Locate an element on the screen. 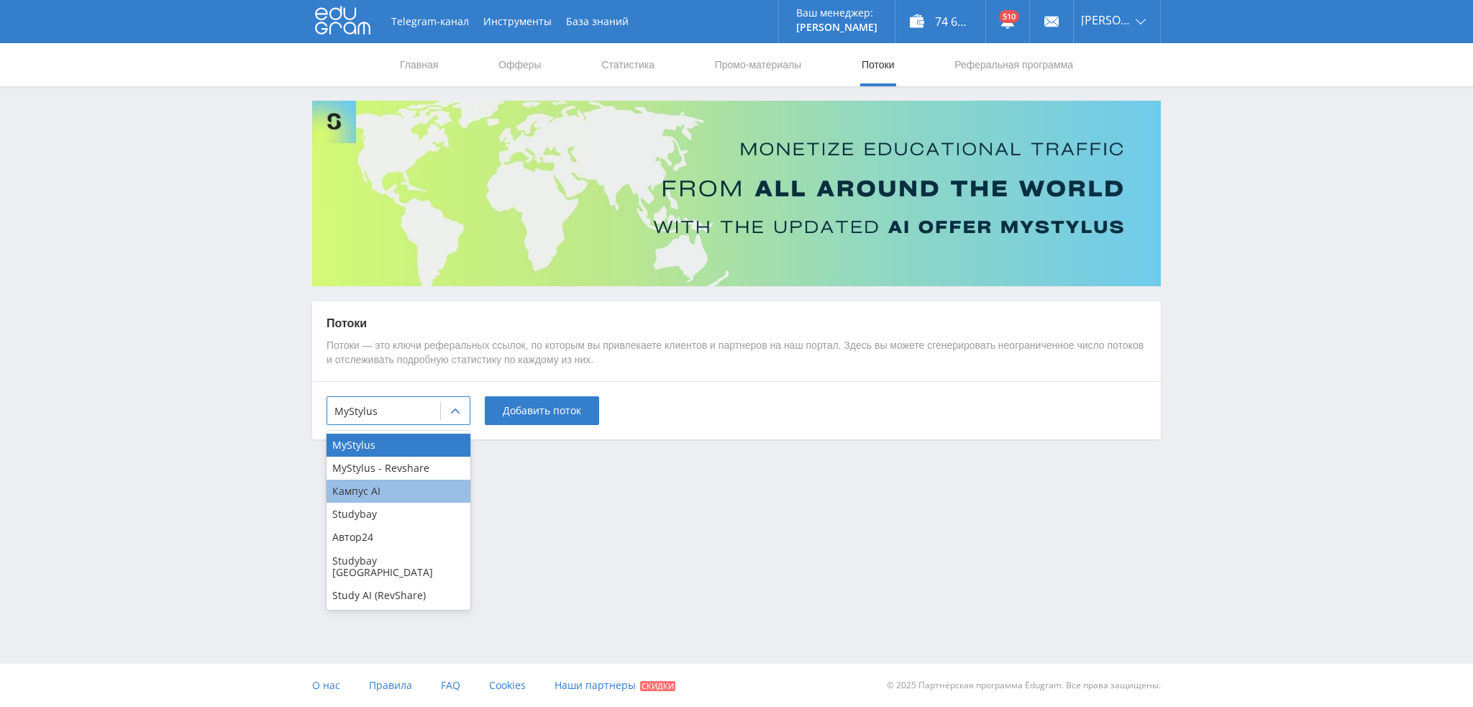 The height and width of the screenshot is (707, 1473). a: Офферы is located at coordinates (520, 65).